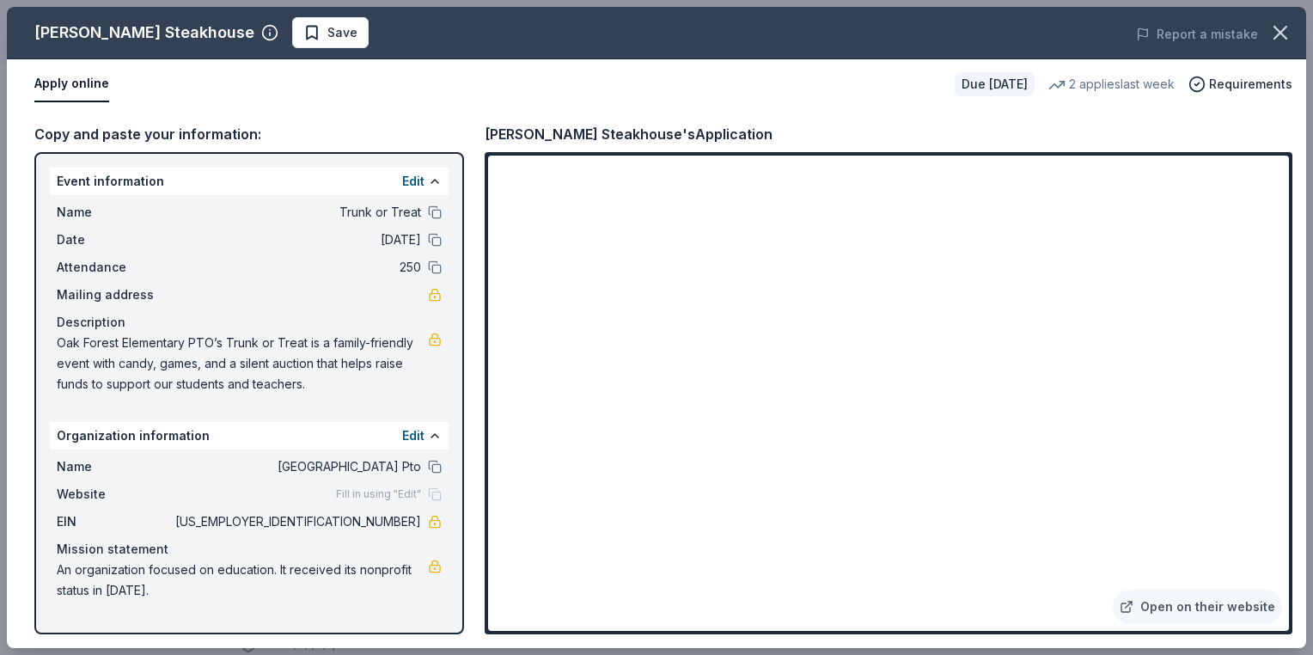 The width and height of the screenshot is (1313, 655). What do you see at coordinates (297, 267) in the screenshot?
I see `span: 250` at bounding box center [297, 267].